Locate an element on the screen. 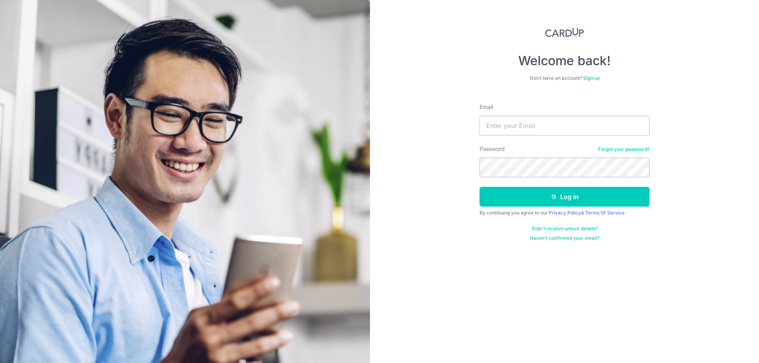  label: Email is located at coordinates (486, 107).